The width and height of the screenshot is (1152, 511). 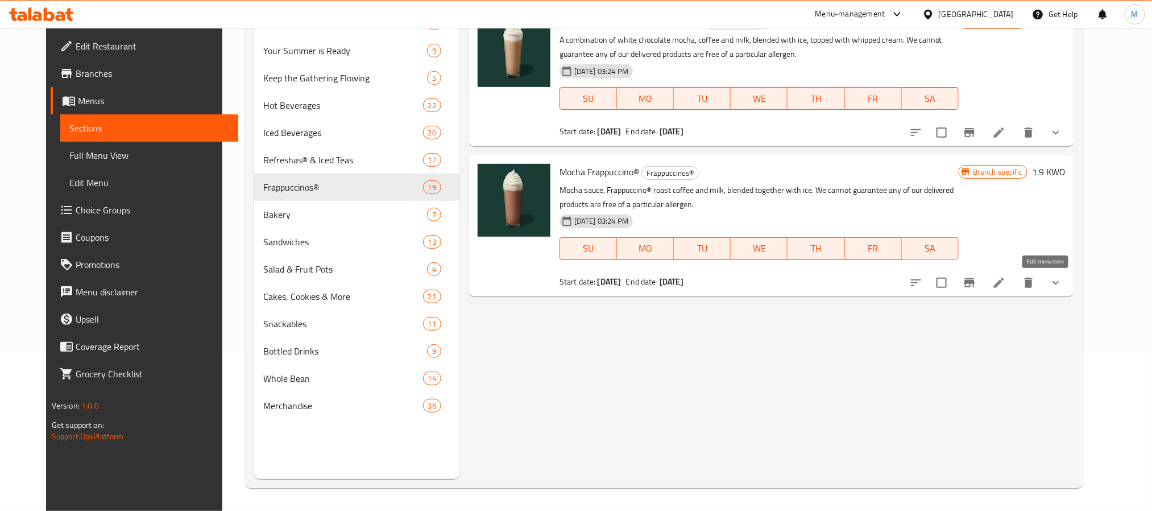 What do you see at coordinates (357, 214) in the screenshot?
I see `nav: Menu sections` at bounding box center [357, 214].